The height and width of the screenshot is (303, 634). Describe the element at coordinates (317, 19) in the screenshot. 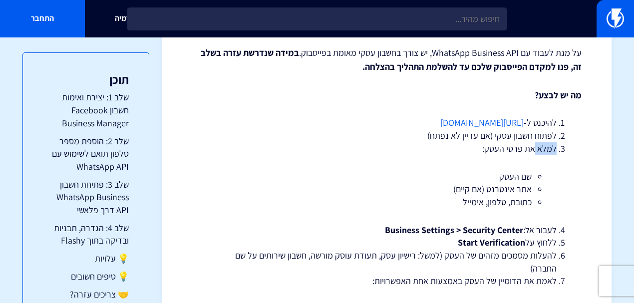

I see `input: חיפוש מהיר...` at that location.